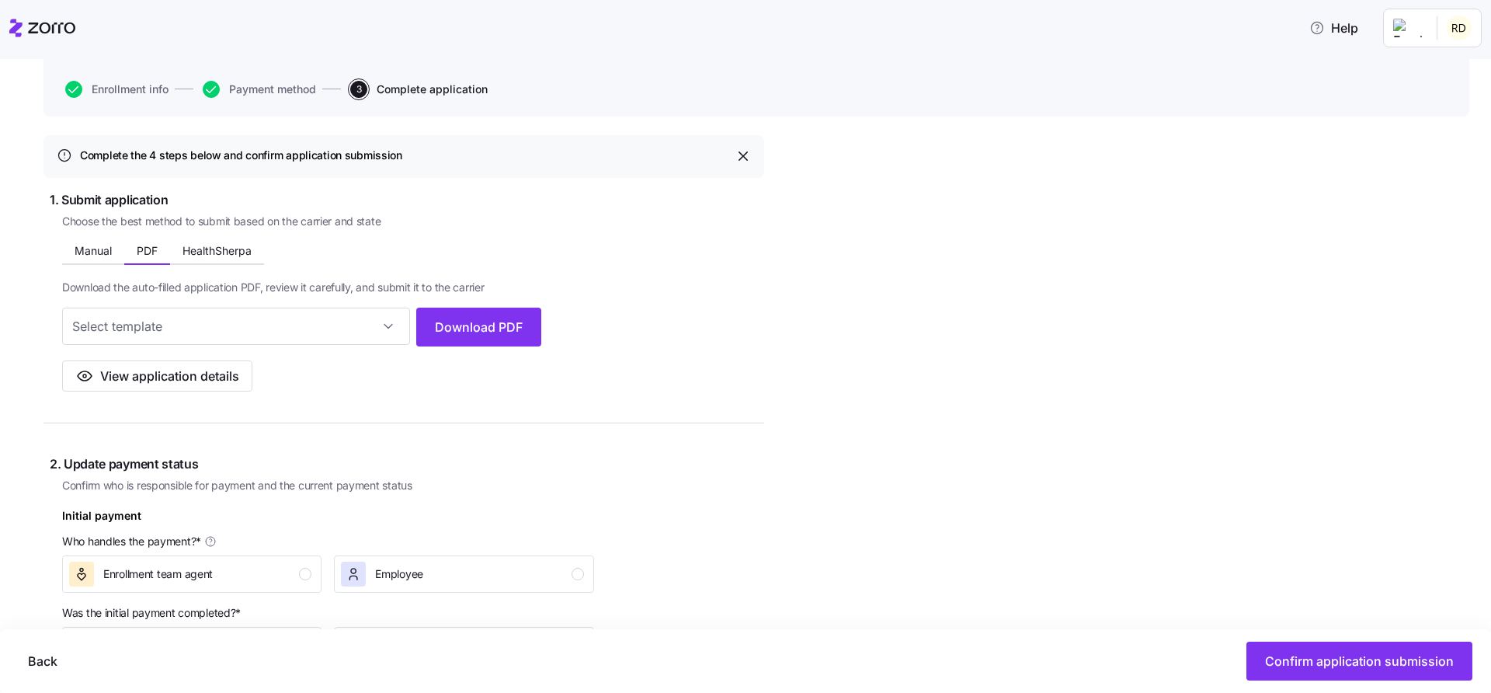 The image size is (1491, 693). Describe the element at coordinates (217, 251) in the screenshot. I see `span: HealthSherpa` at that location.